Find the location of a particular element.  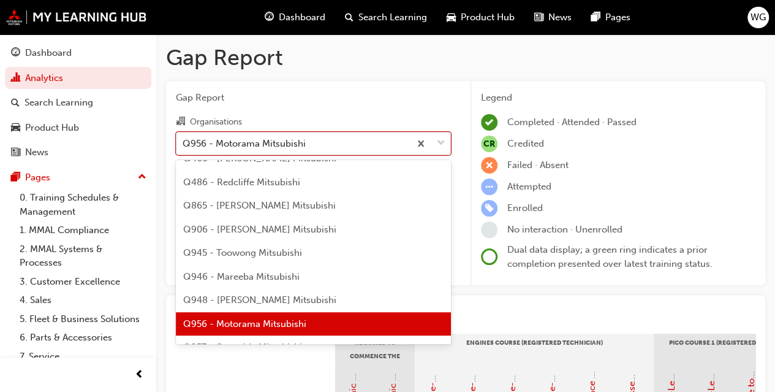

img: mmal is located at coordinates (77, 17).